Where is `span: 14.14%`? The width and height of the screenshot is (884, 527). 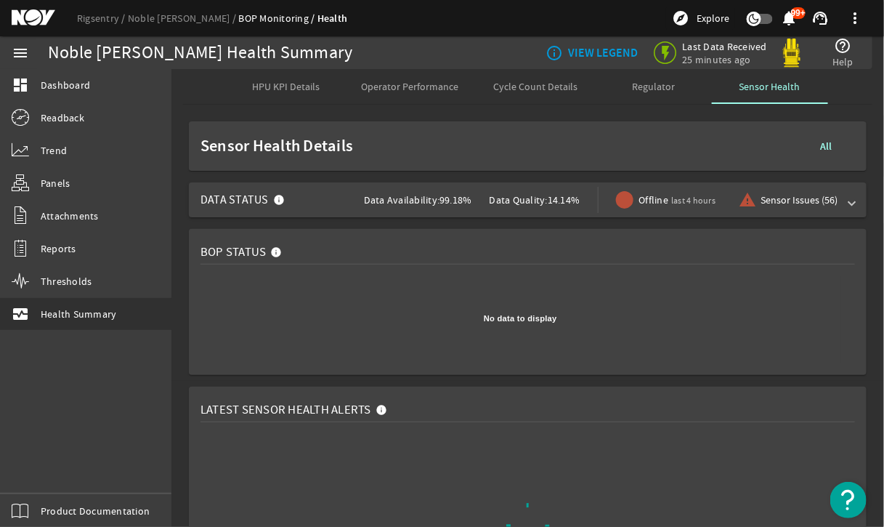
span: 14.14% is located at coordinates (564, 200).